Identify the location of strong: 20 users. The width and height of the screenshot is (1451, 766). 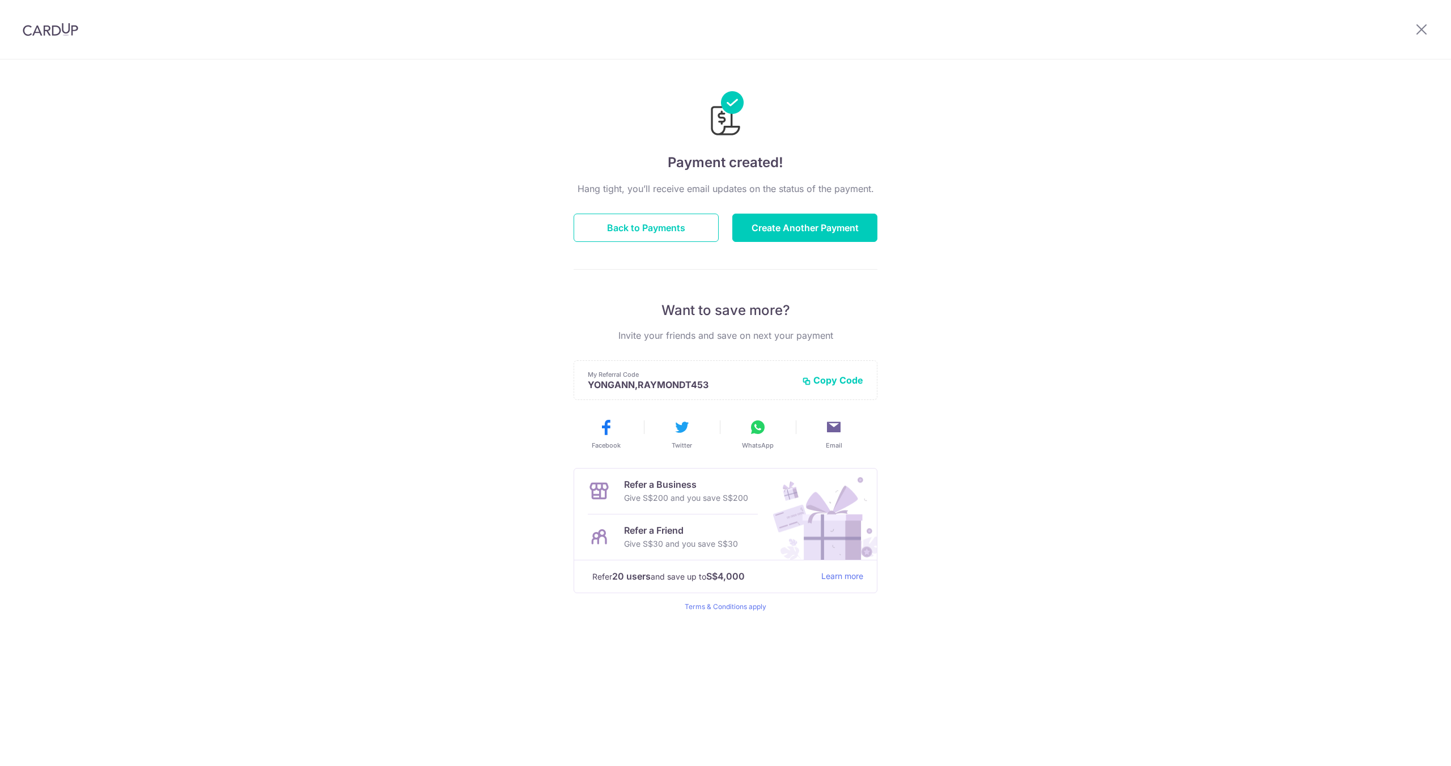
(631, 576).